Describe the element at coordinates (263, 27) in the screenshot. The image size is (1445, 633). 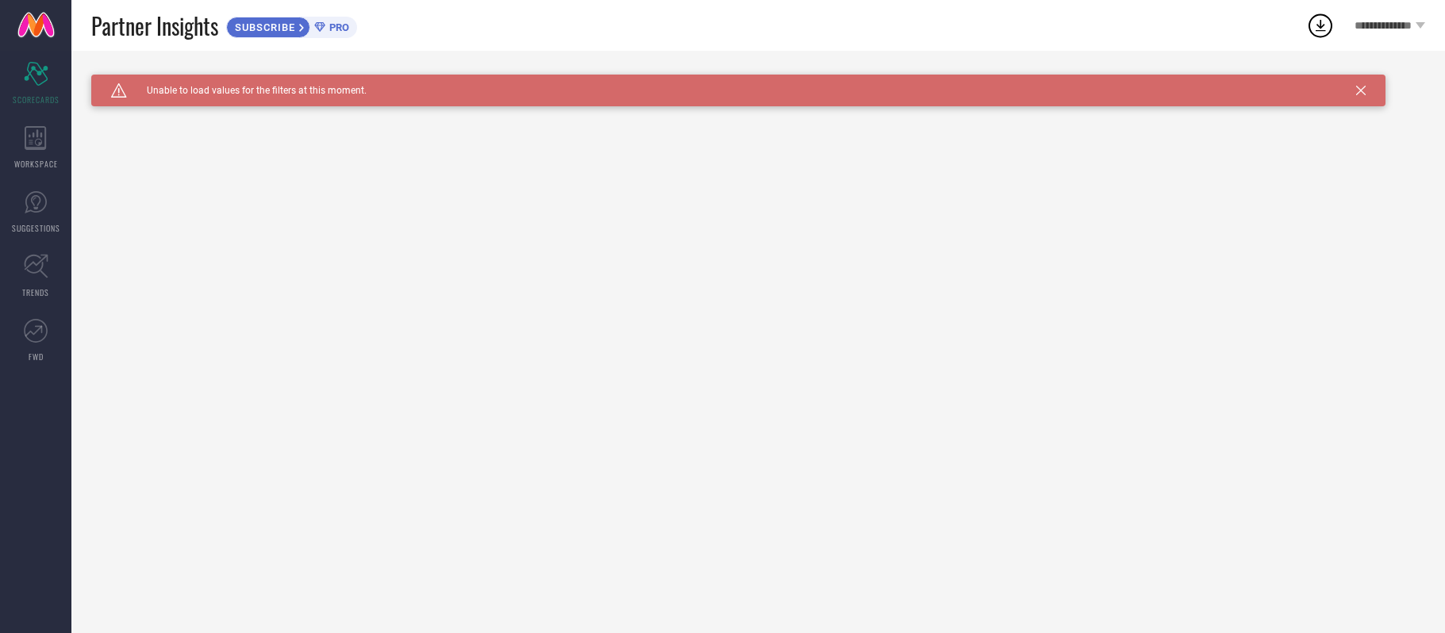
I see `span: SUBSCRIBE` at that location.